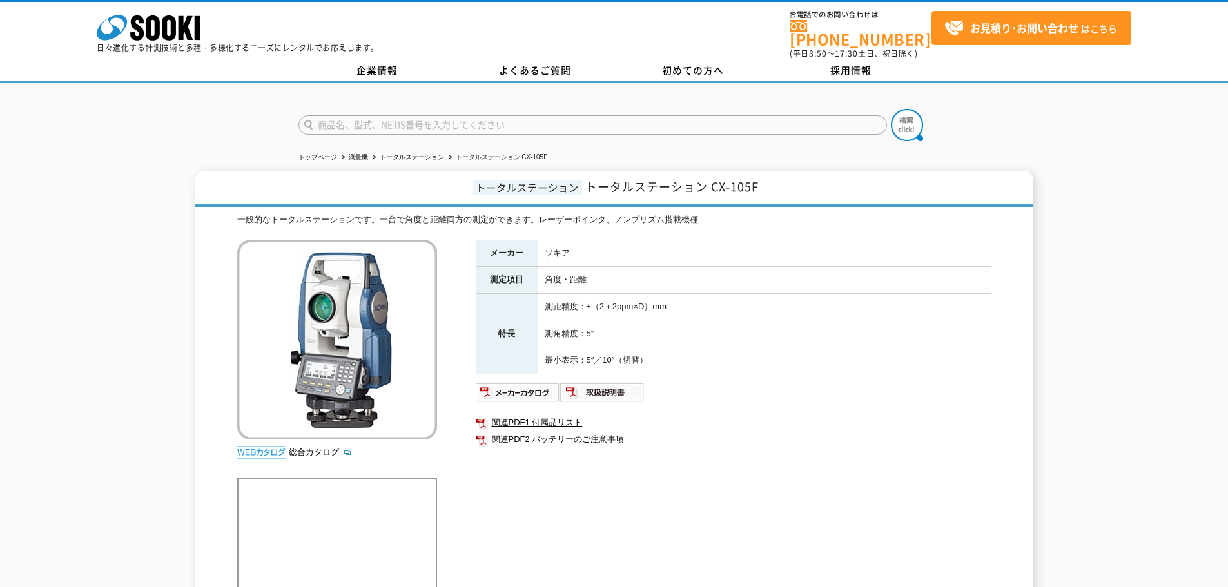 The width and height of the screenshot is (1228, 587). What do you see at coordinates (507, 253) in the screenshot?
I see `th: メーカー` at bounding box center [507, 253].